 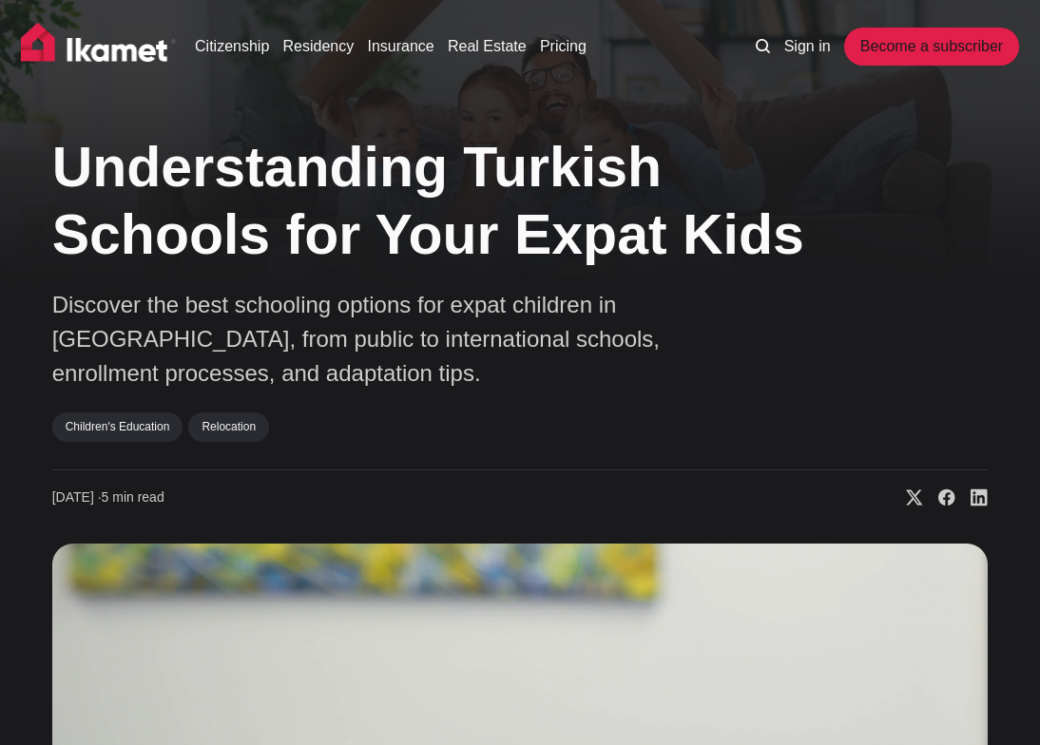 What do you see at coordinates (432, 201) in the screenshot?
I see `h1: Understanding Turkish Schools for Your Expat Kids` at bounding box center [432, 201].